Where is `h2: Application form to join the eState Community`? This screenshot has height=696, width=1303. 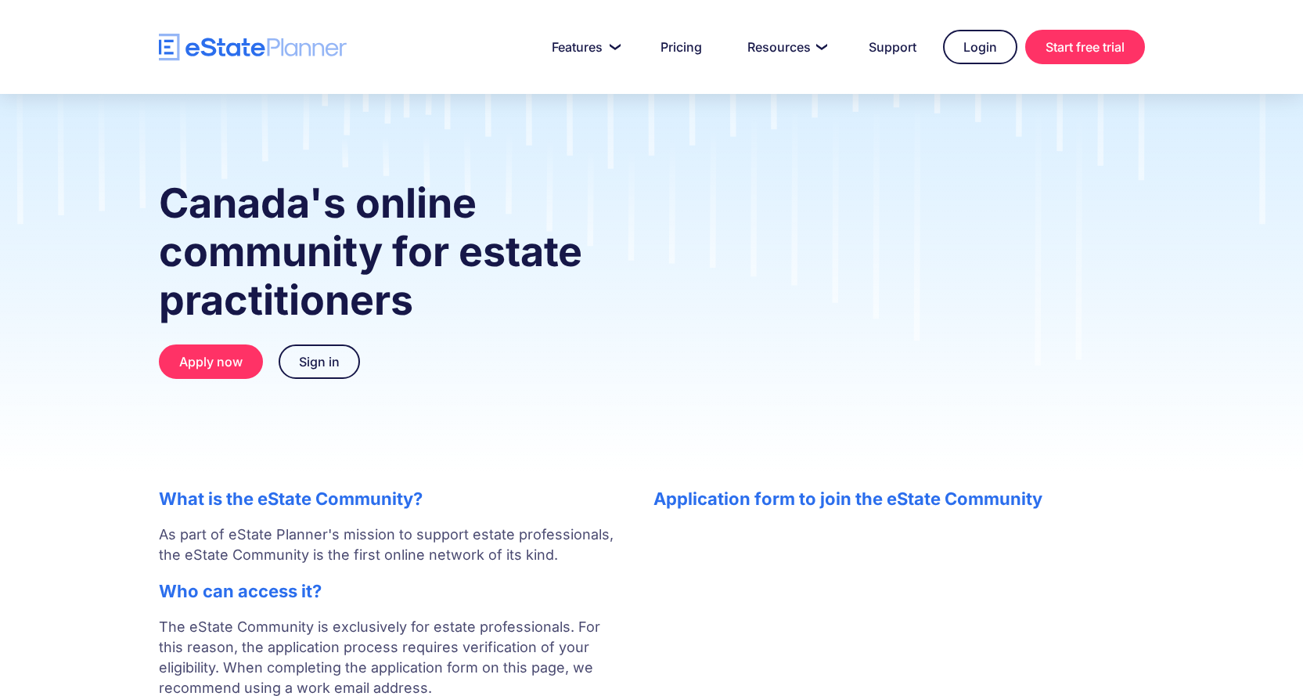 h2: Application form to join the eState Community is located at coordinates (899, 499).